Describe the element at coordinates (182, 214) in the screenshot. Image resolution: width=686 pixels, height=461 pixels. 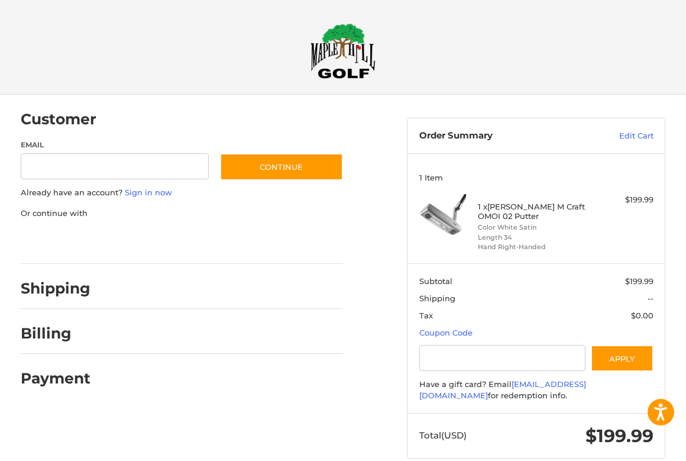
I see `p: Or continue with` at that location.